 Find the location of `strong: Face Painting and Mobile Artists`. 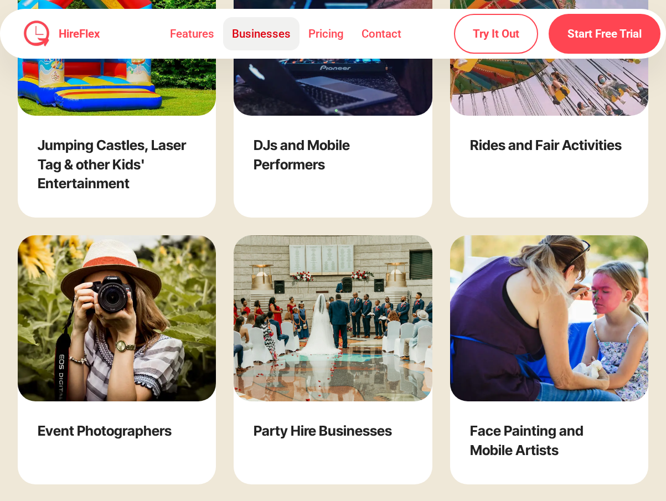

strong: Face Painting and Mobile Artists is located at coordinates (526, 440).